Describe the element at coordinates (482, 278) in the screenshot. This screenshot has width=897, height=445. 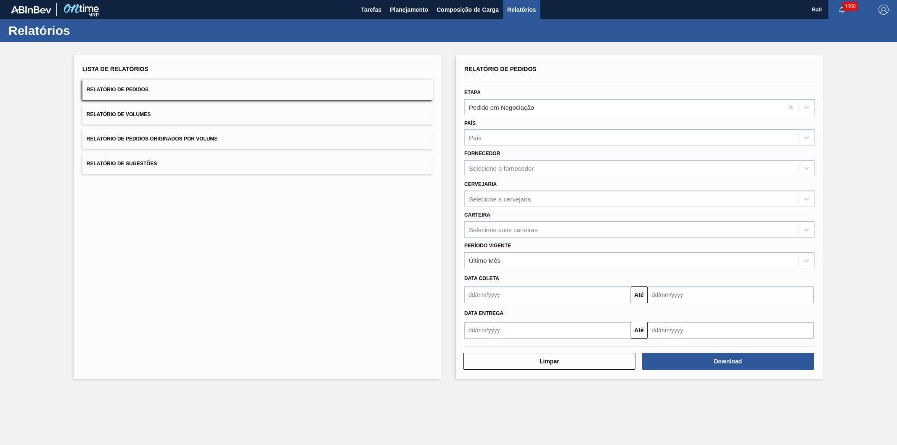
I see `span: Data coleta` at that location.